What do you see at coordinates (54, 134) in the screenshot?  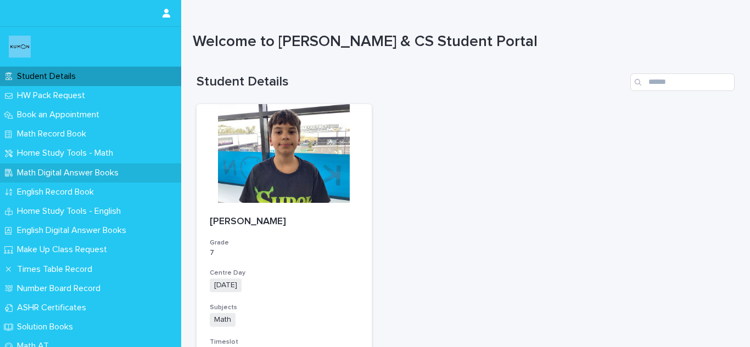 I see `p: Math Record Book` at bounding box center [54, 134].